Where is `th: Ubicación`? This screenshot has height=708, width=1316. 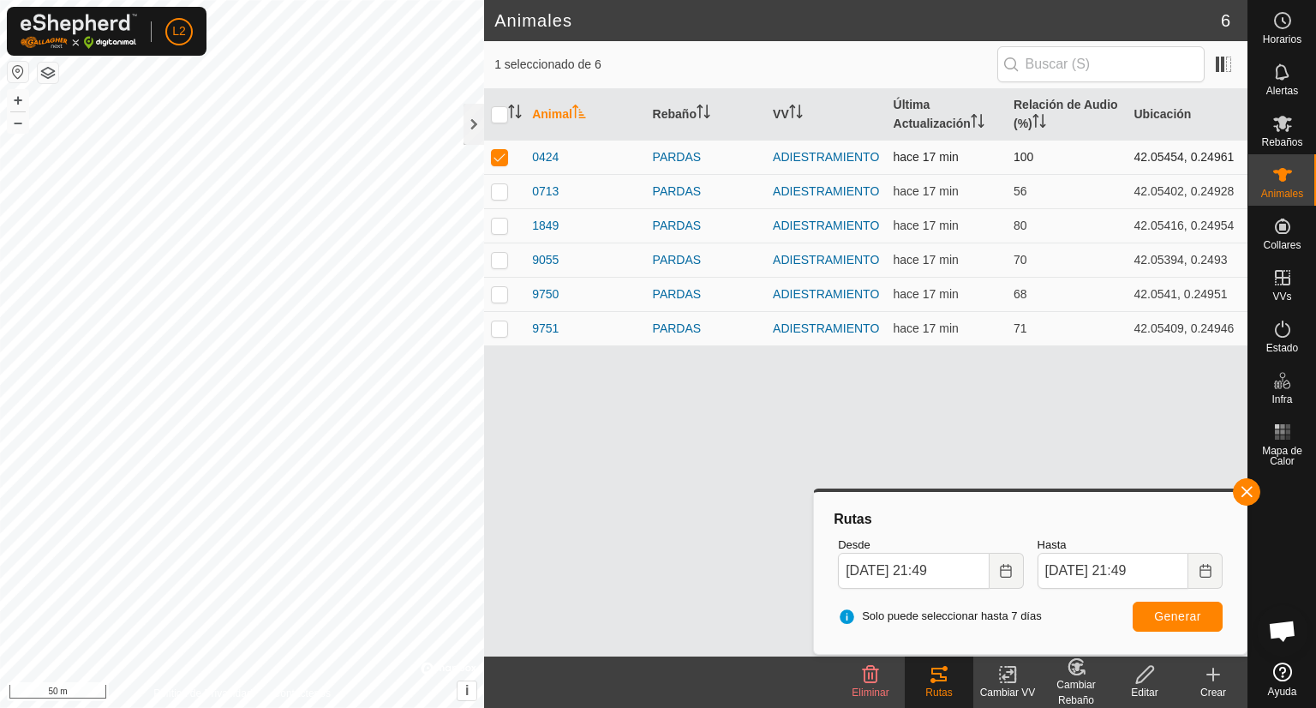 th: Ubicación is located at coordinates (1187, 115).